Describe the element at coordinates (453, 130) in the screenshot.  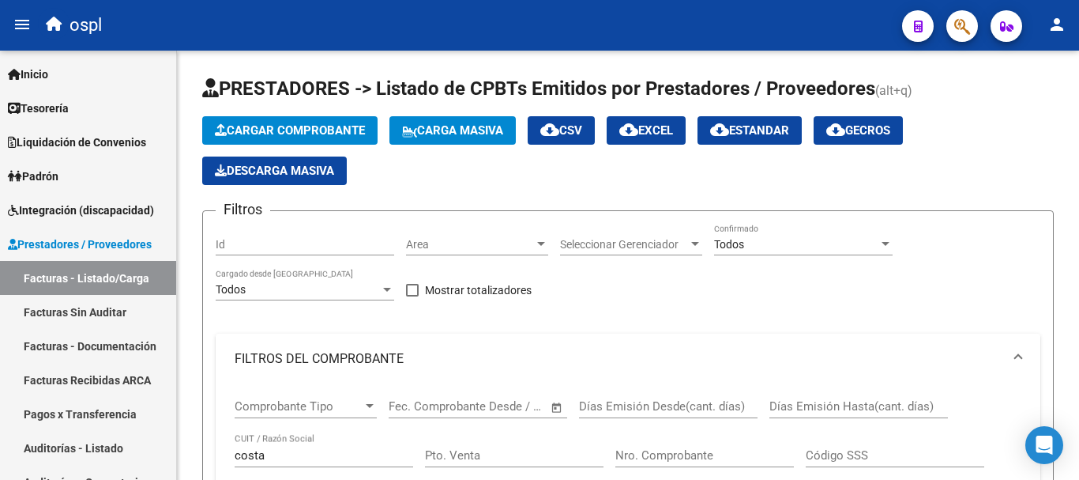
I see `button: Carga Masiva` at that location.